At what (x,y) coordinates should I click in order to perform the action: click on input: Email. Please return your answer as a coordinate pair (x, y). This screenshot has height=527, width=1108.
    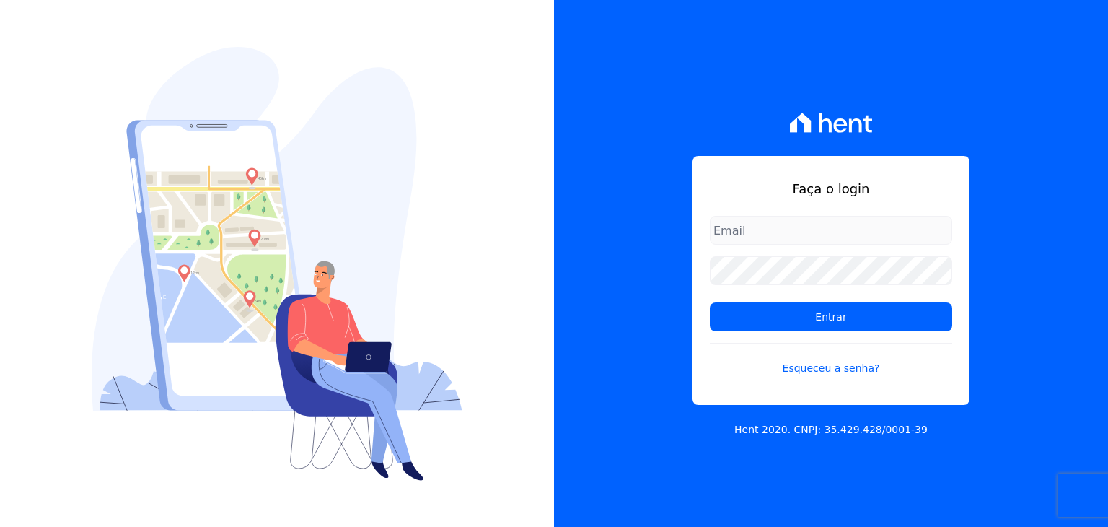
    Looking at the image, I should click on (831, 230).